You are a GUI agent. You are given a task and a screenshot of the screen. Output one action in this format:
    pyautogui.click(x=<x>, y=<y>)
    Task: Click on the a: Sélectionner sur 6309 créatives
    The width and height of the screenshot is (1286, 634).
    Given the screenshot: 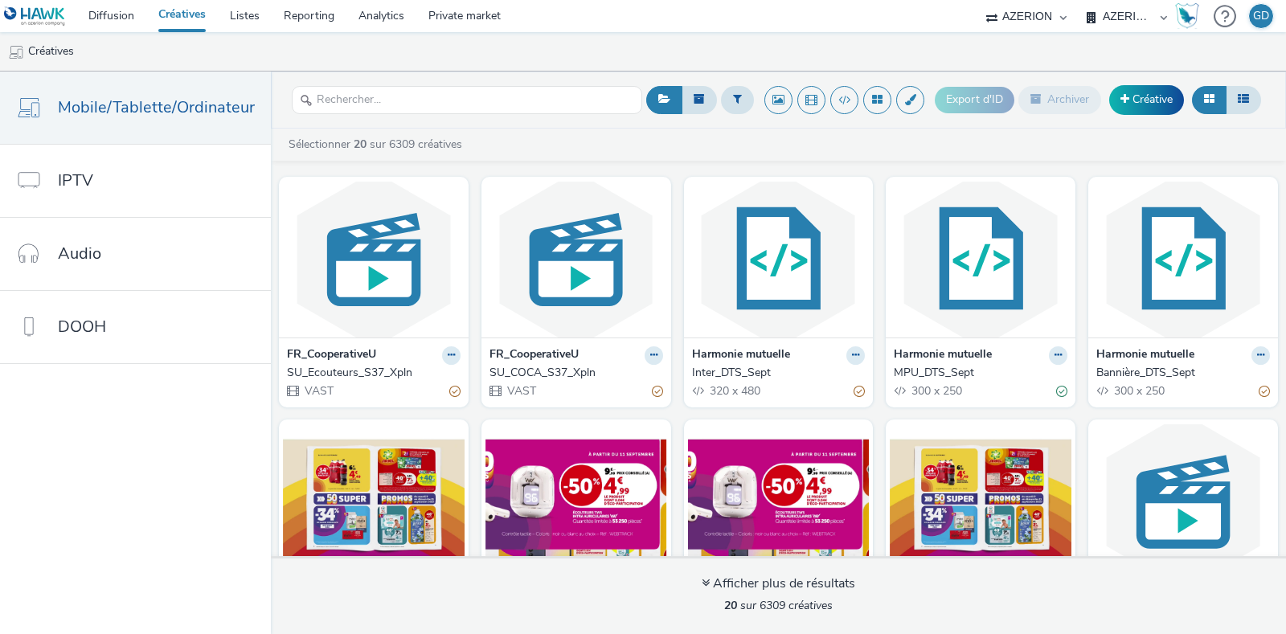 What is the action you would take?
    pyautogui.click(x=378, y=144)
    